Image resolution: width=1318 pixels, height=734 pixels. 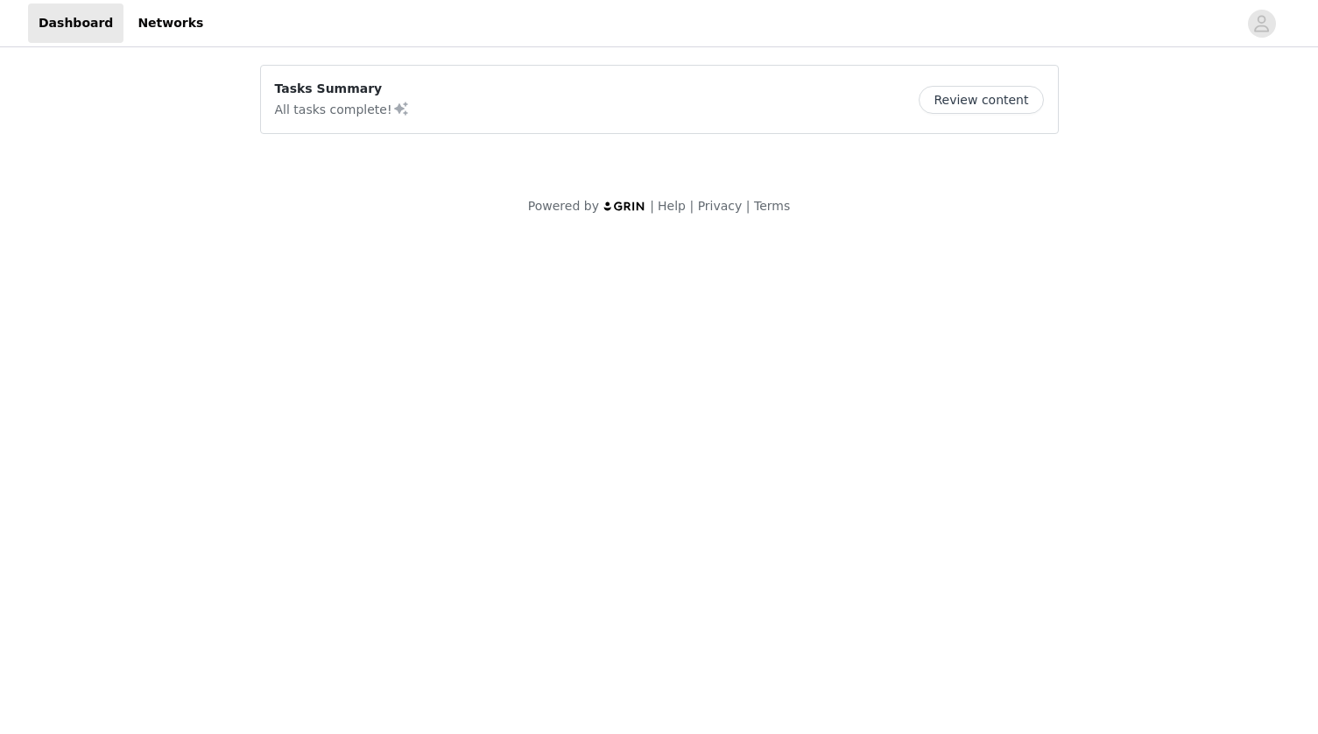 I want to click on a: Terms, so click(x=771, y=206).